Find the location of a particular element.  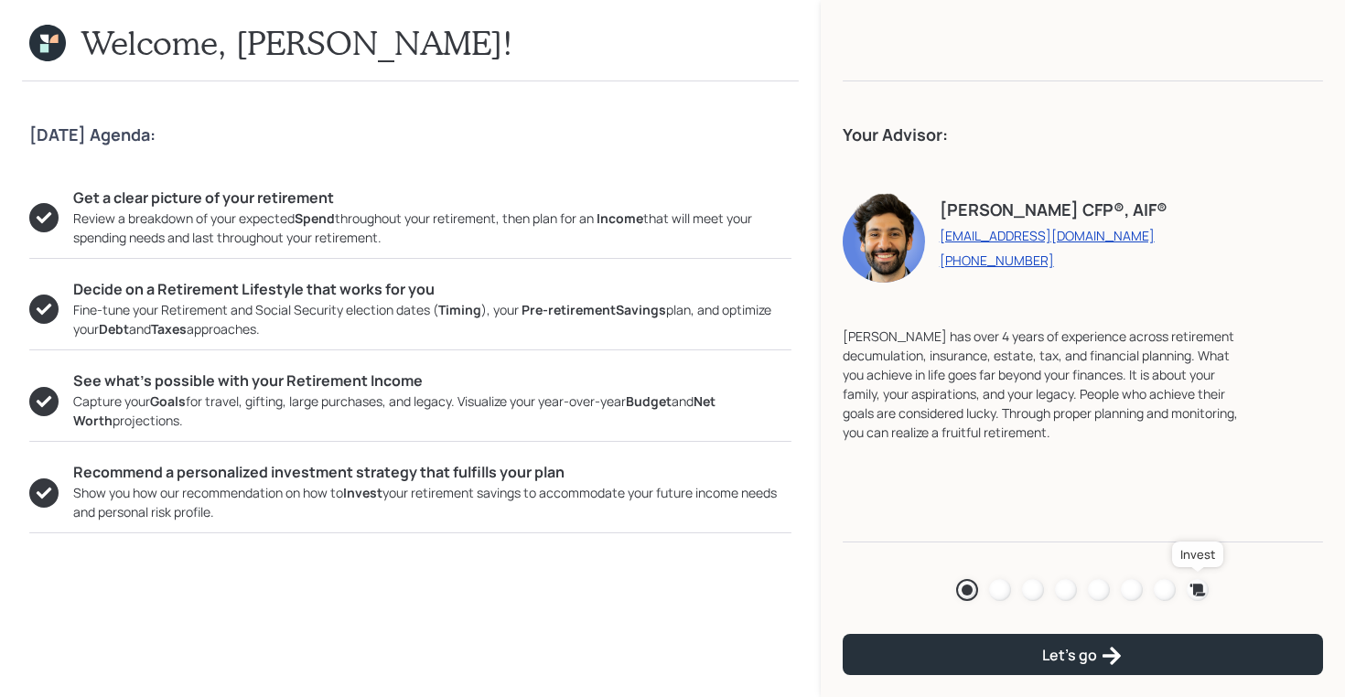

b: Debt is located at coordinates (113, 328).